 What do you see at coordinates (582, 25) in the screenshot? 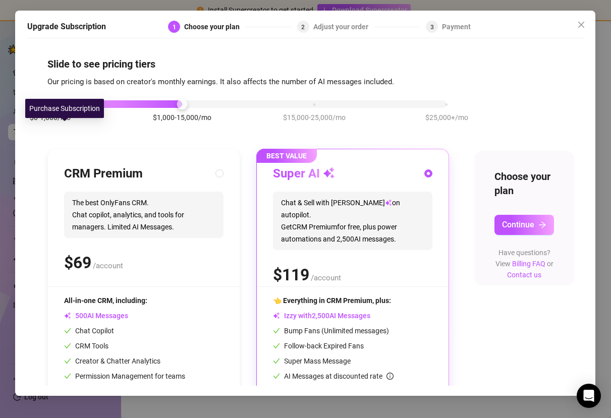
I see `span: Close` at bounding box center [582, 25].